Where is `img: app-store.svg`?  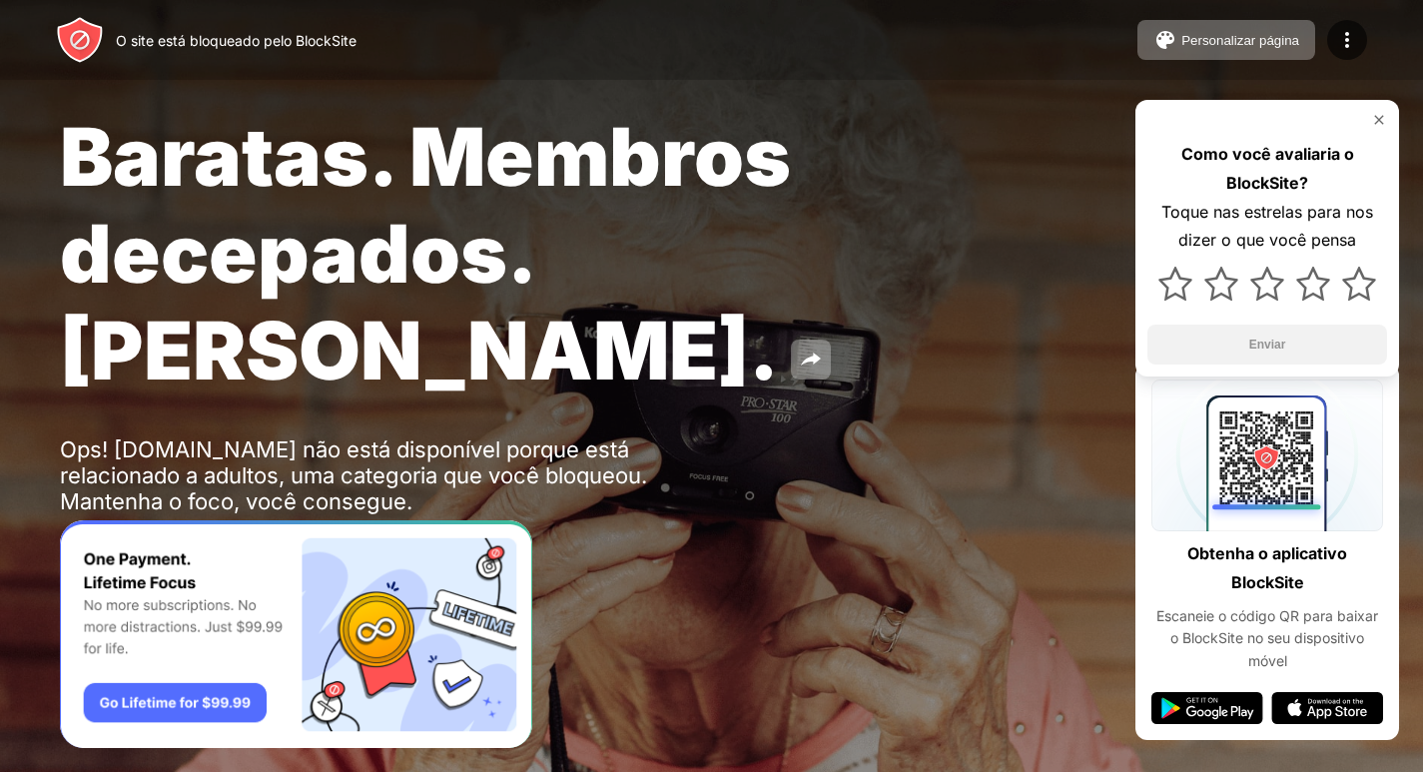 img: app-store.svg is located at coordinates (1327, 708).